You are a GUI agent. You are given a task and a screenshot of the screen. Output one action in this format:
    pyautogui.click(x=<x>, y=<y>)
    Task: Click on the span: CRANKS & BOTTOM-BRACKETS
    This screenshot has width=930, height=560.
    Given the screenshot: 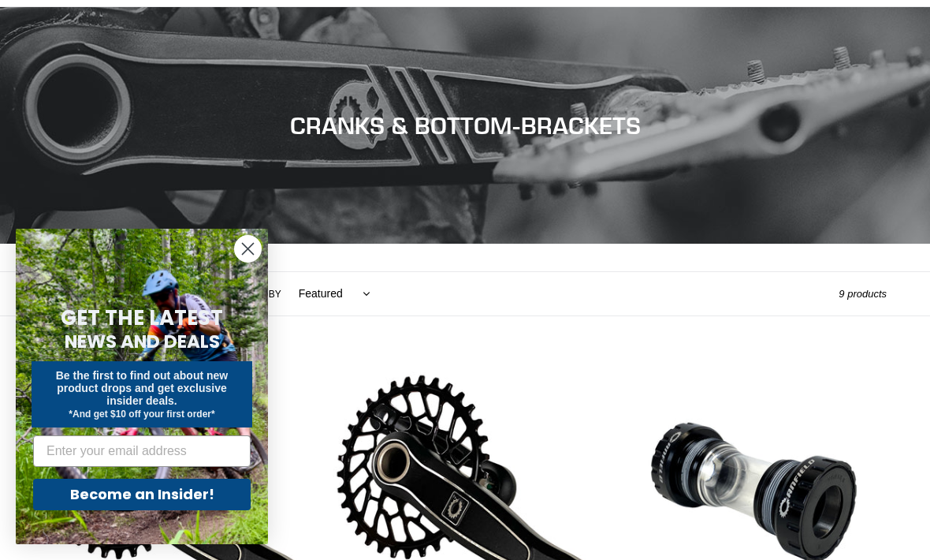 What is the action you would take?
    pyautogui.click(x=465, y=125)
    